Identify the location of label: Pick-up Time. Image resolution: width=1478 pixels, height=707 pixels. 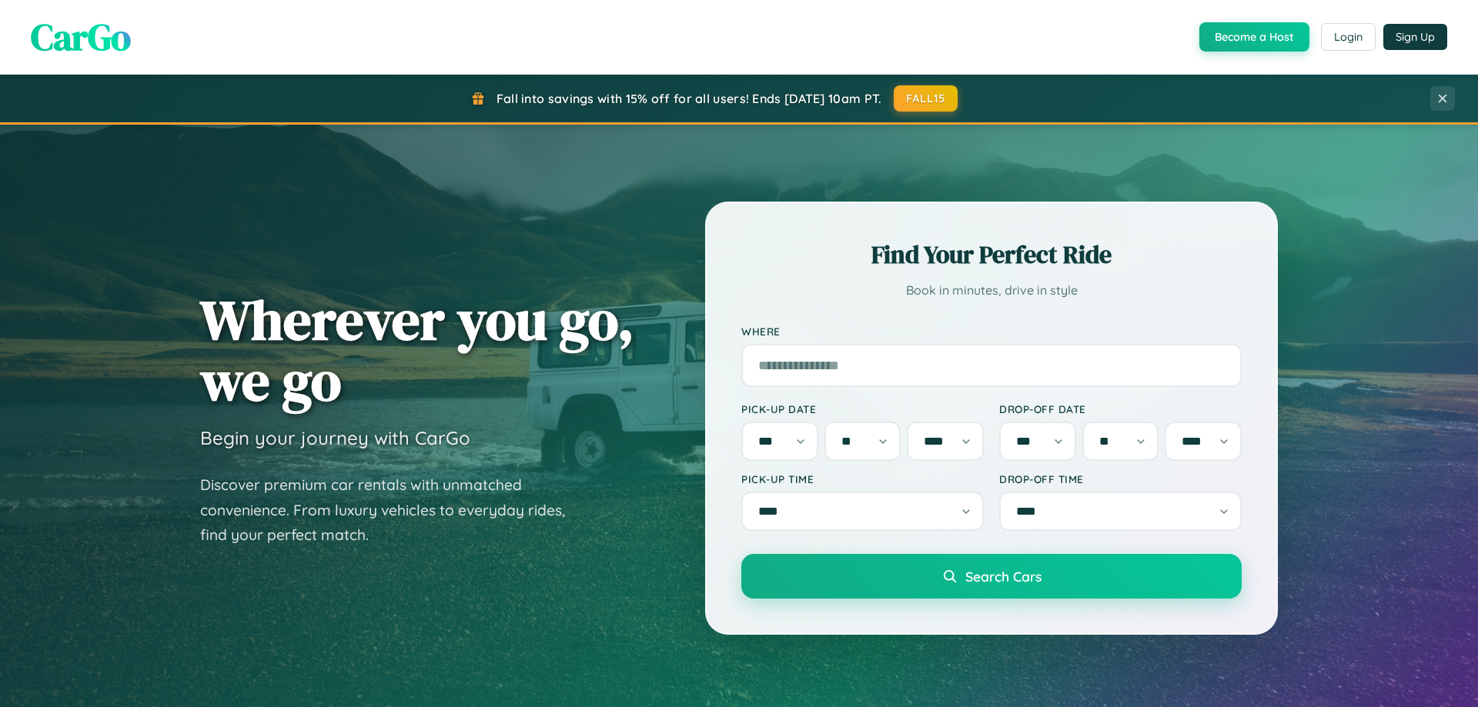
(862, 479).